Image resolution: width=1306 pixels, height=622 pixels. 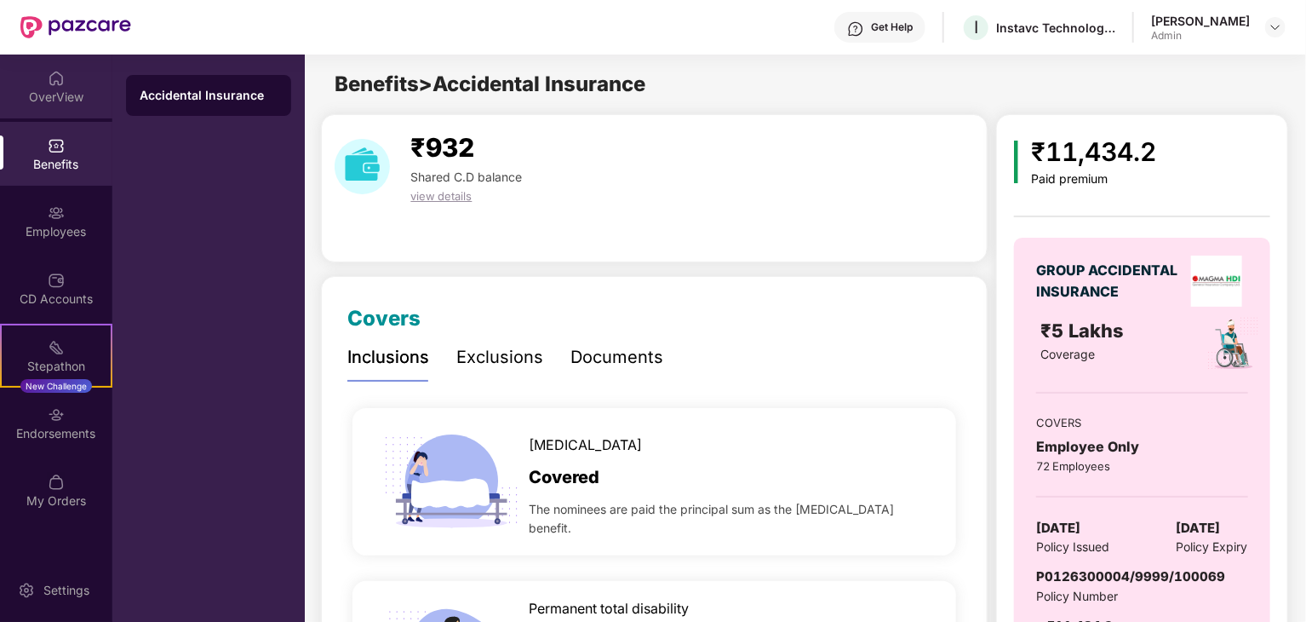 I want to click on span: Benefits > Accidental Insurance, so click(x=490, y=83).